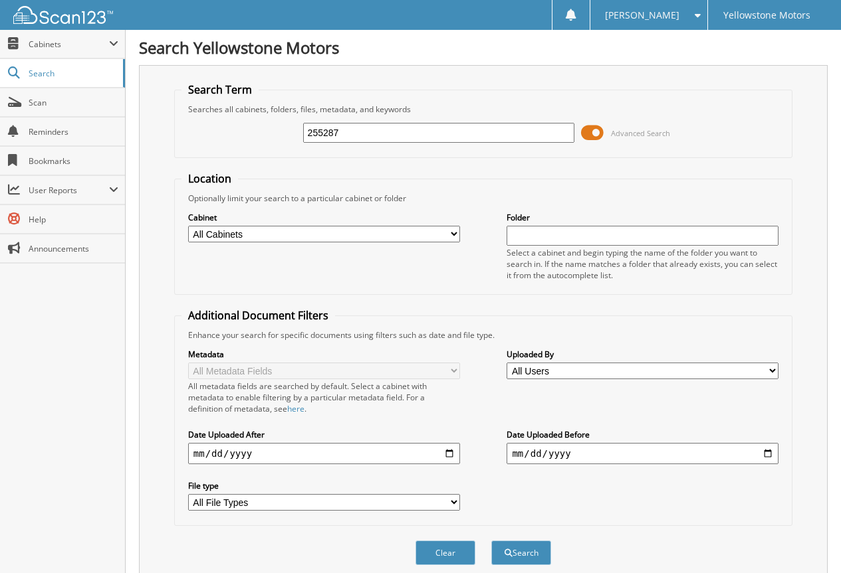 The image size is (841, 573). I want to click on div: All metadata fields are searched by default. Select a cabinet with metadata to enable filtering b..., so click(324, 397).